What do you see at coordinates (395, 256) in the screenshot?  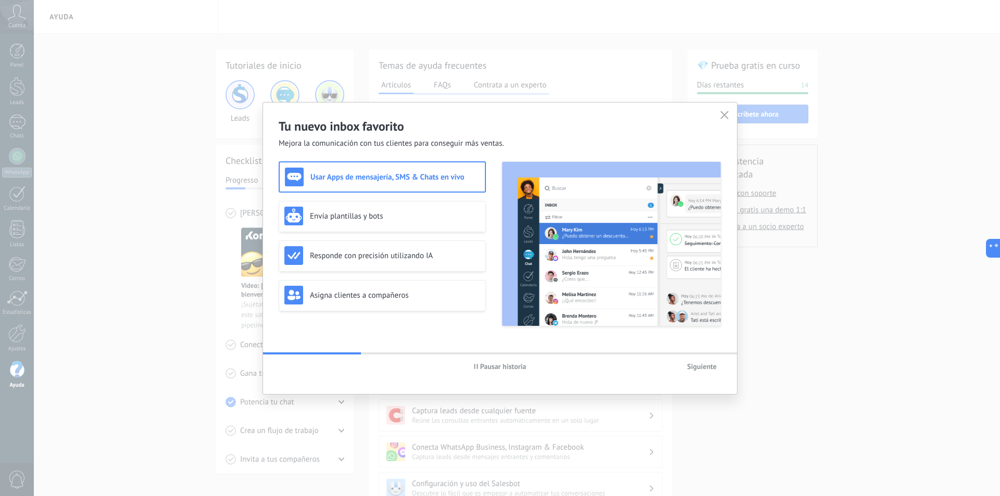 I see `h3: Responde con precisión utilizando IA` at bounding box center [395, 256].